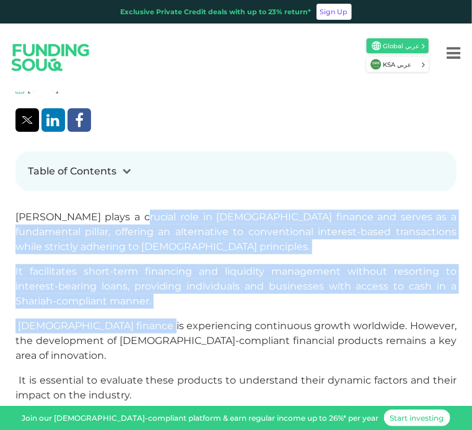  I want to click on div: Exclusive Private Credit deals with up to 23% return*, so click(216, 12).